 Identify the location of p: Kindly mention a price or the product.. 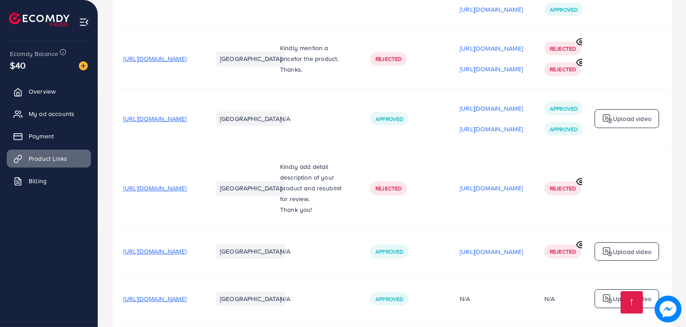
(314, 53).